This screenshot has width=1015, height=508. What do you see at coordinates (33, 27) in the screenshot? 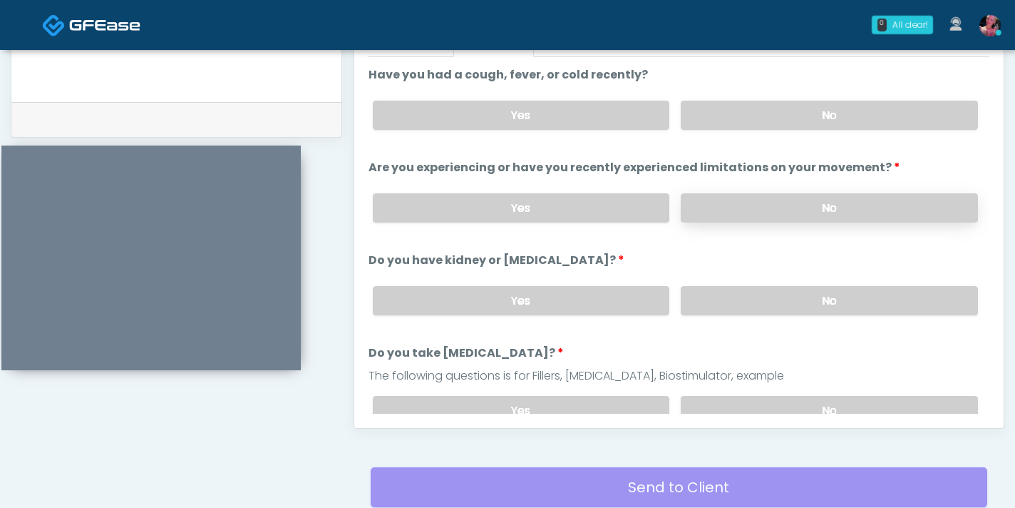
I see `button: Open LiveChat chat widget` at bounding box center [33, 27].